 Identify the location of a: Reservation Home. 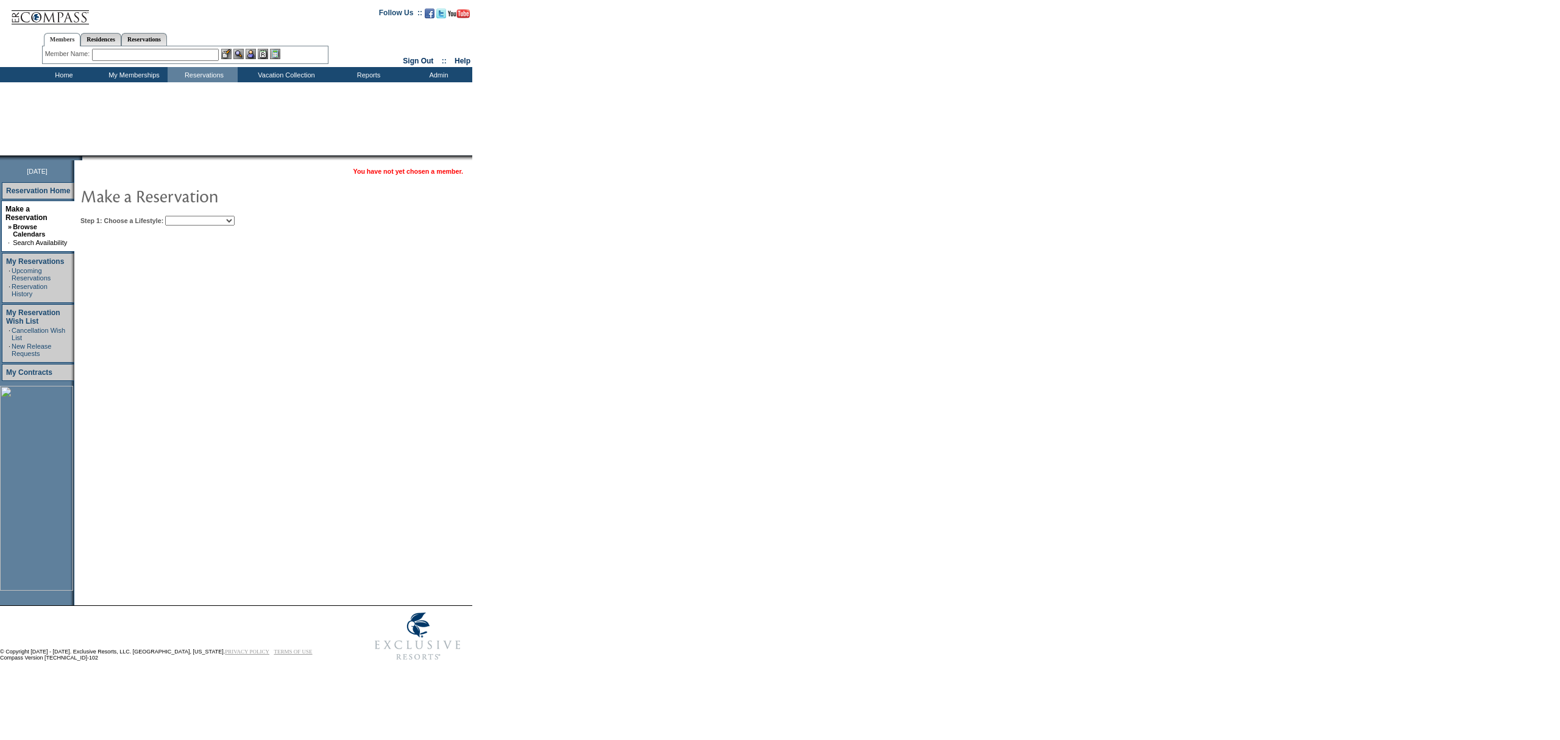
(38, 191).